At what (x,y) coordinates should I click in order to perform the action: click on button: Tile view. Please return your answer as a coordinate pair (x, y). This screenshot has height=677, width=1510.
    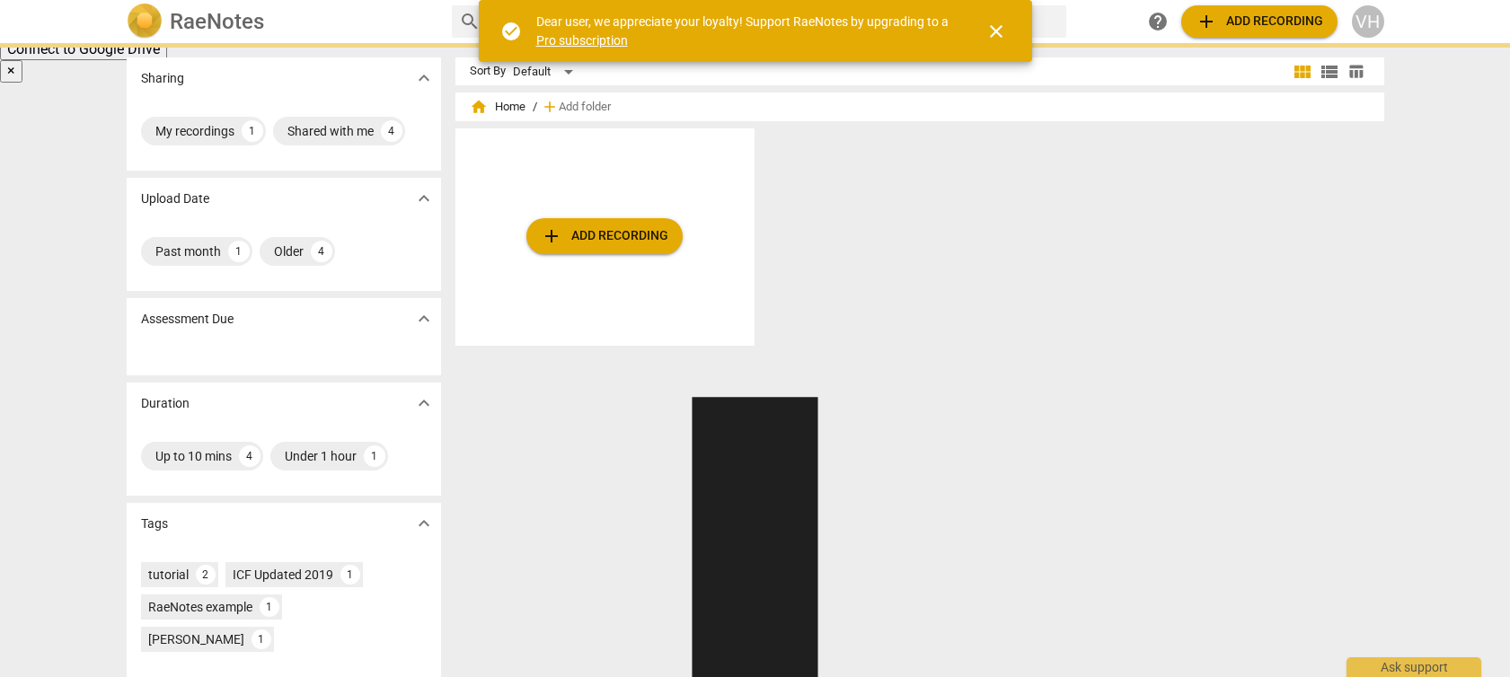
    Looking at the image, I should click on (1303, 72).